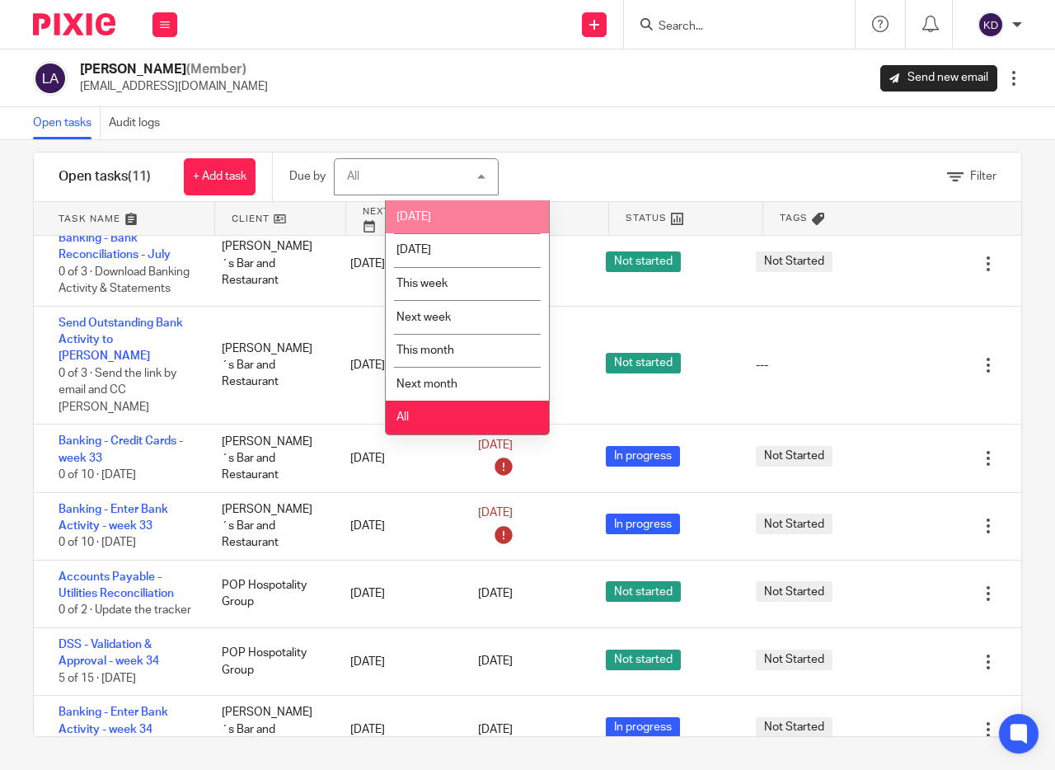 The width and height of the screenshot is (1055, 770). I want to click on a: Send new email, so click(939, 78).